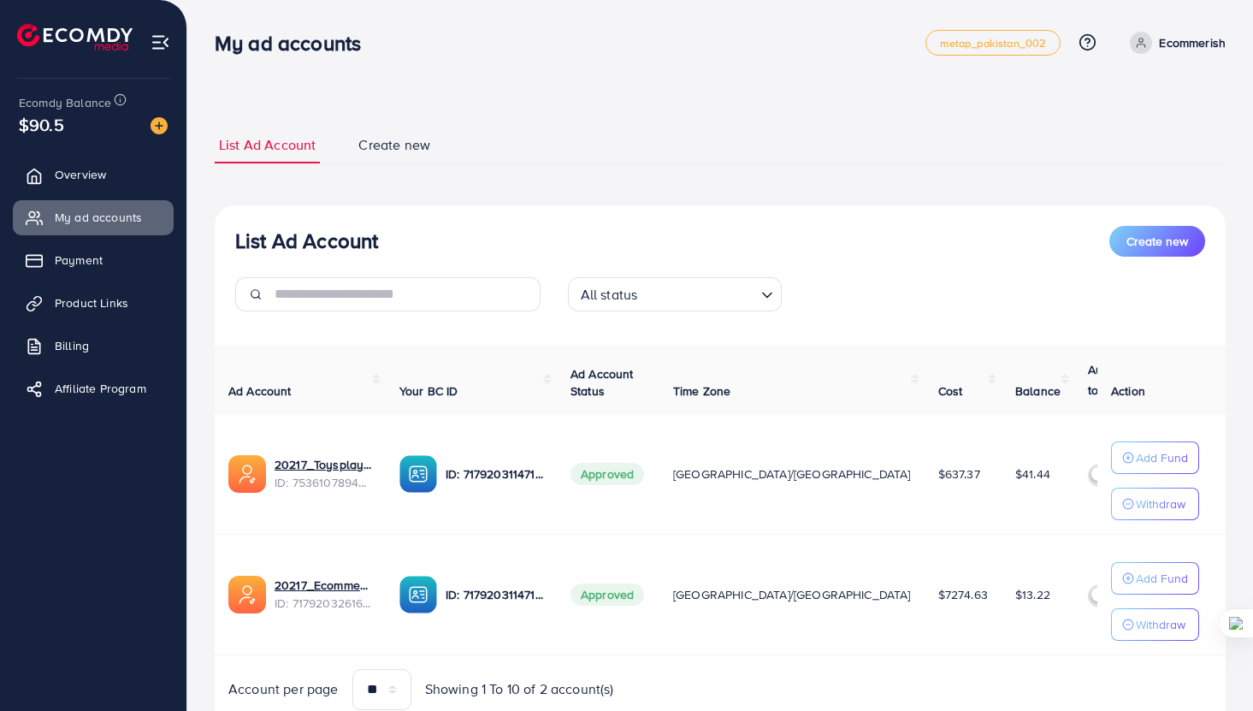 The height and width of the screenshot is (711, 1253). I want to click on a: Affiliate Program, so click(93, 388).